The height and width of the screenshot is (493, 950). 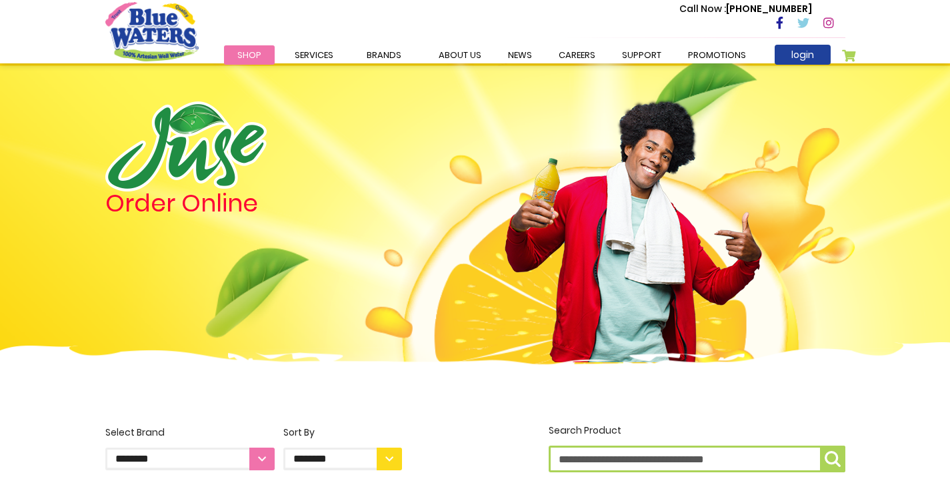 I want to click on a: store logo, so click(x=152, y=31).